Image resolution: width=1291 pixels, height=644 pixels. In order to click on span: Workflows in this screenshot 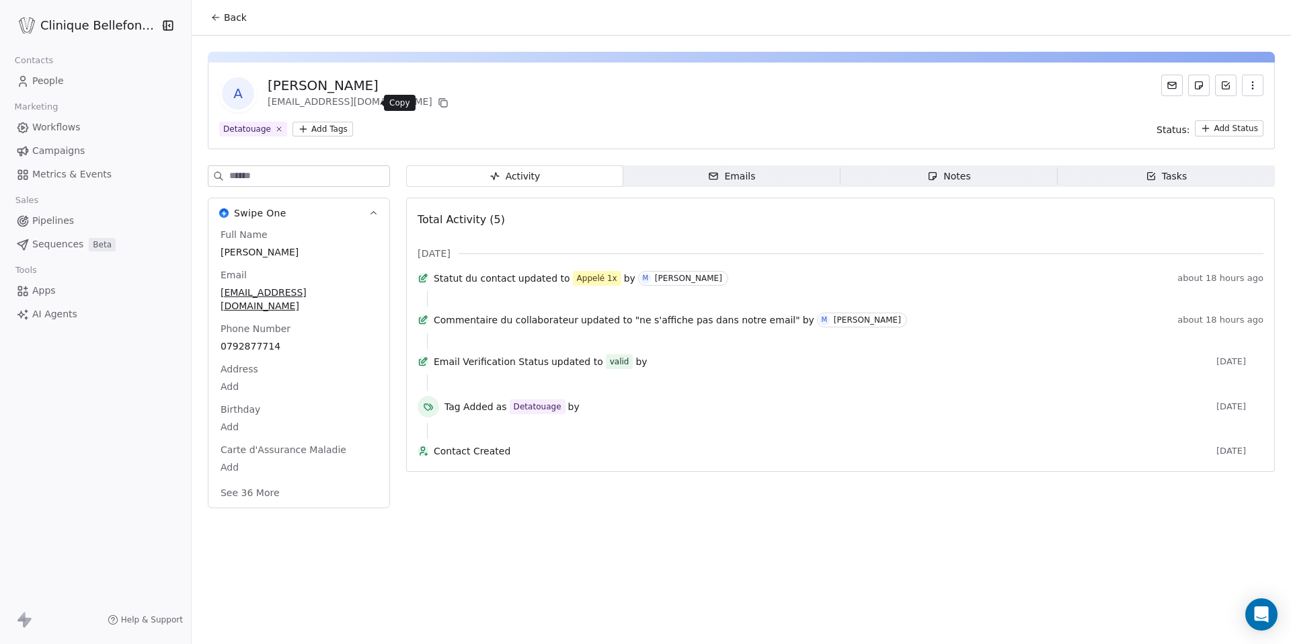, I will do `click(56, 127)`.